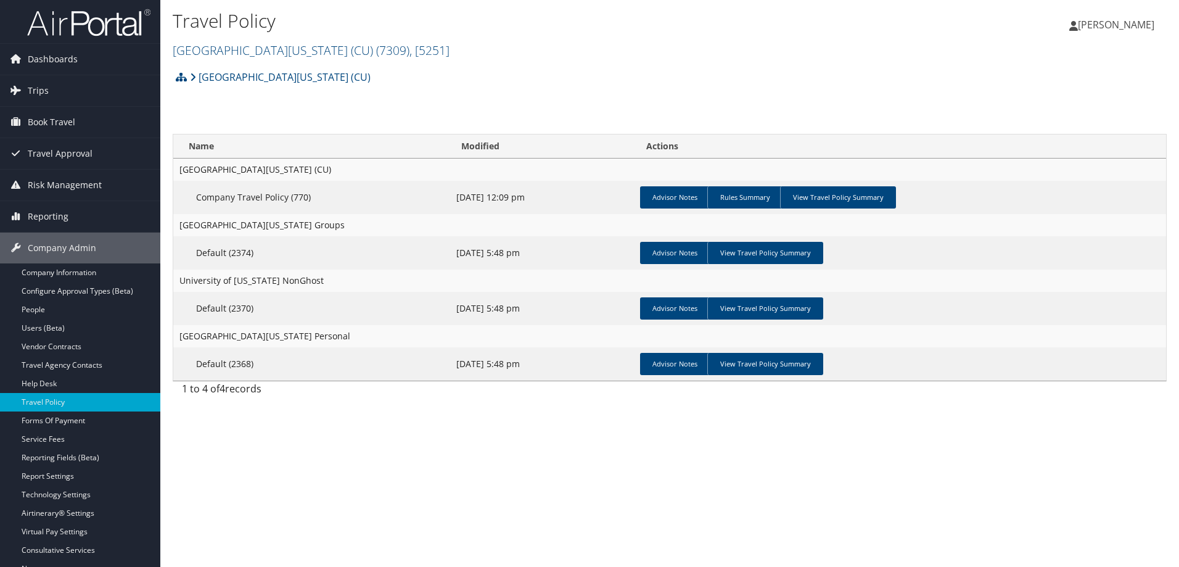 Image resolution: width=1179 pixels, height=567 pixels. Describe the element at coordinates (311, 253) in the screenshot. I see `td: Default (2374)` at that location.